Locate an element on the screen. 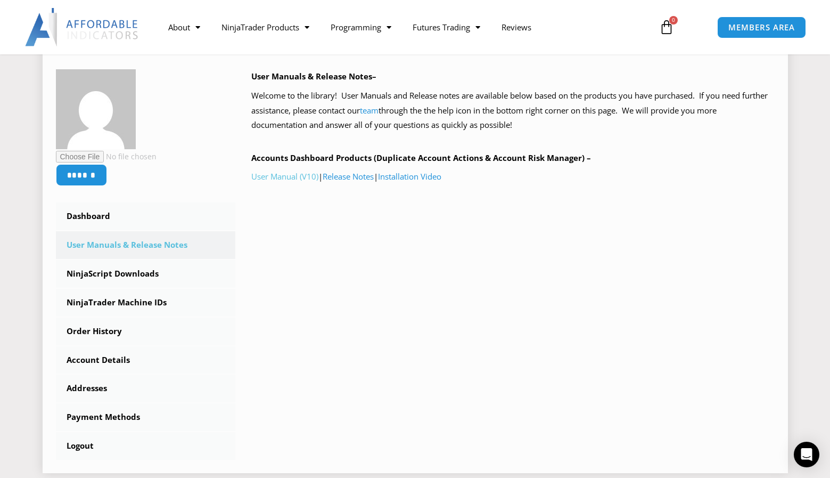  a: Account Details is located at coordinates (146, 360).